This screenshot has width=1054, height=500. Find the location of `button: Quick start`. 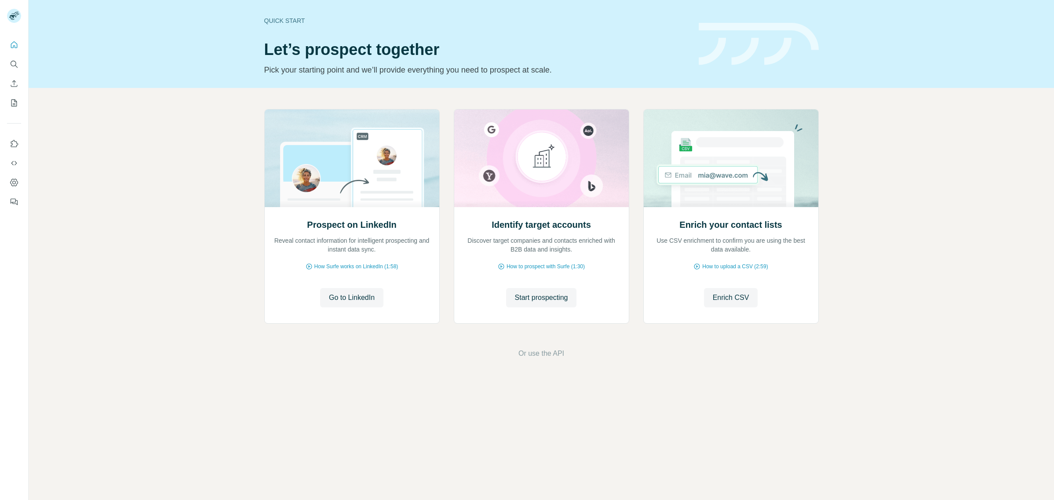

button: Quick start is located at coordinates (14, 45).